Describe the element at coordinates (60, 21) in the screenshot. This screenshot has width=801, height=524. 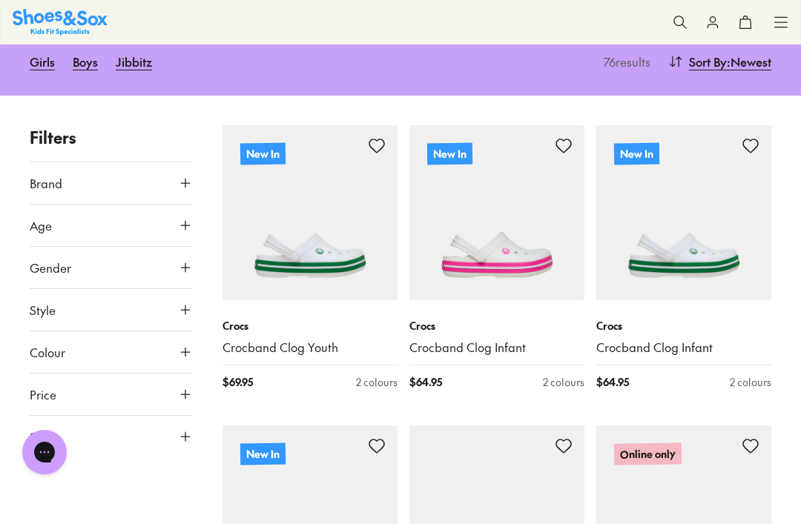
I see `a: Shoes & Sox` at that location.